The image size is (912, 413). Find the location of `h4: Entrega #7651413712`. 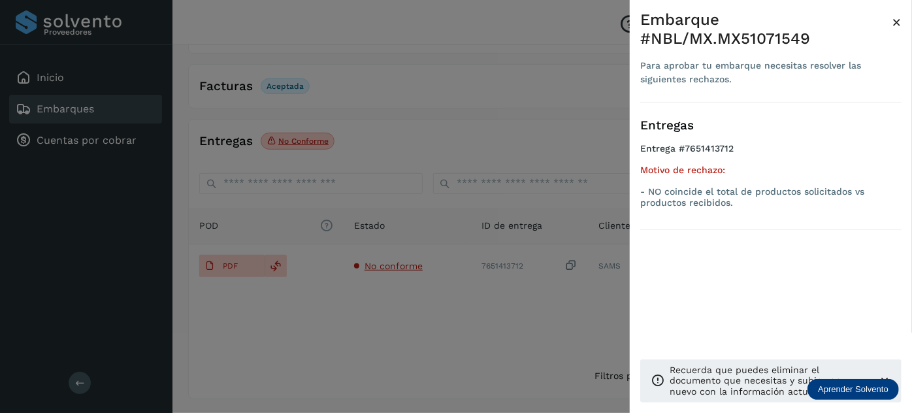

h4: Entrega #7651413712 is located at coordinates (771, 154).